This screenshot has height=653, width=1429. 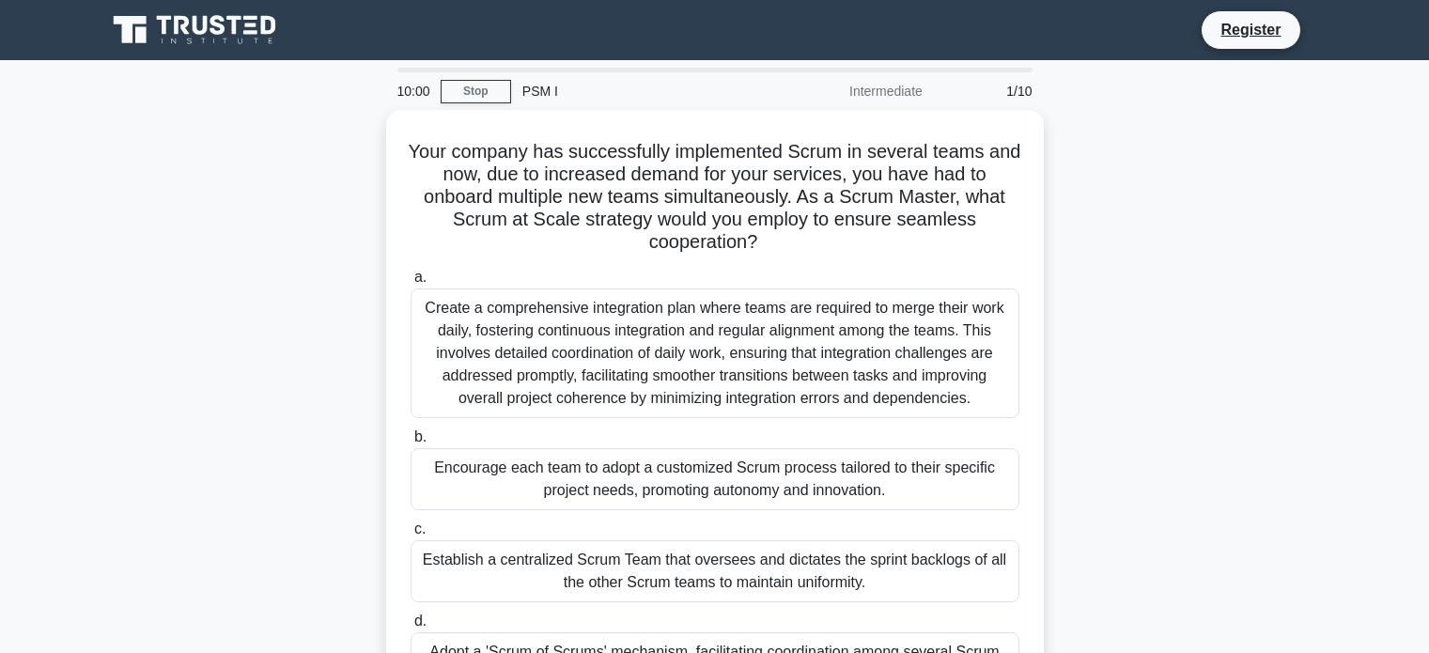 What do you see at coordinates (715, 479) in the screenshot?
I see `div: Encourage each team to adopt a customized Scrum process tailored to their specific project needs,...` at bounding box center [715, 479].